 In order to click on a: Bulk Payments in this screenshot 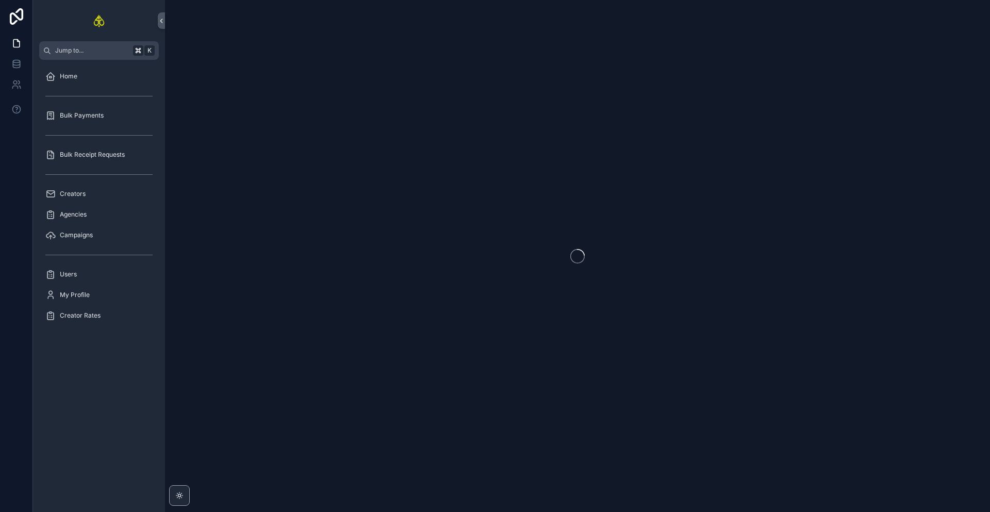, I will do `click(99, 116)`.